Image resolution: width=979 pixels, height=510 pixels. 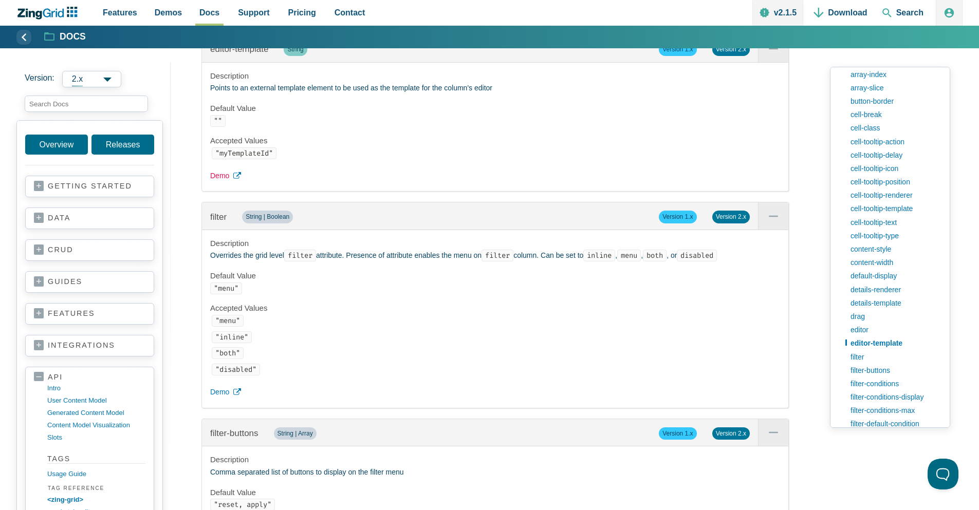 I want to click on a: ZingChart Logo. Click to return to the homepage, so click(x=49, y=13).